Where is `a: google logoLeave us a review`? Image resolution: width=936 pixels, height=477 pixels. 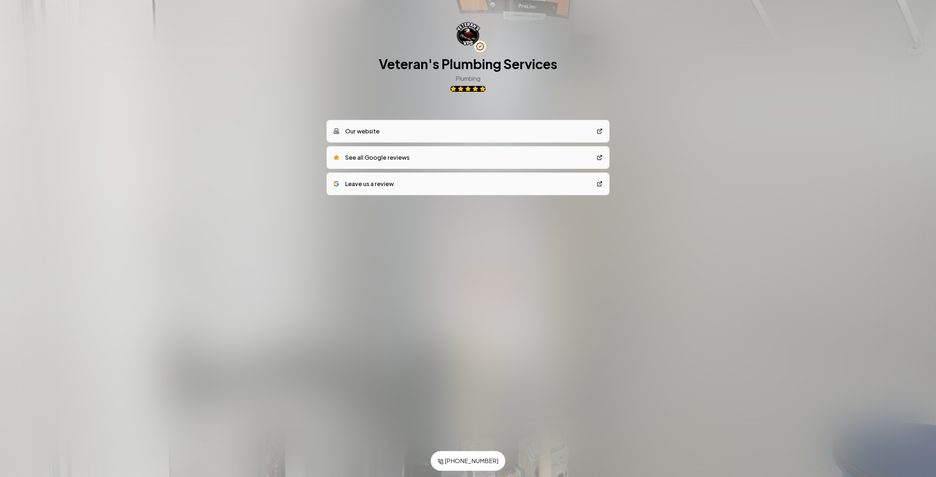 a: google logoLeave us a review is located at coordinates (468, 184).